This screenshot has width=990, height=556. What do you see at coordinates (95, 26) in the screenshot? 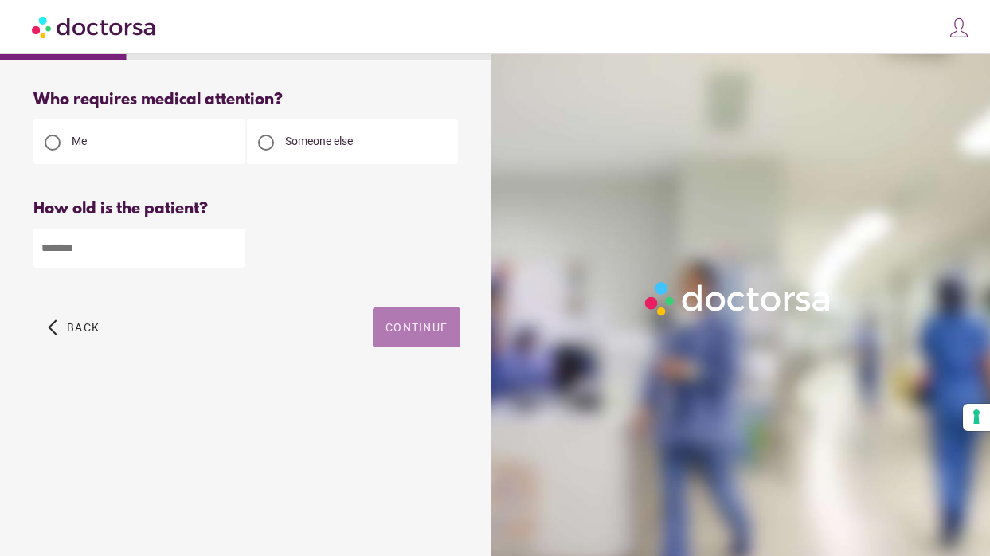
I see `img: Doctorsa.com` at bounding box center [95, 26].